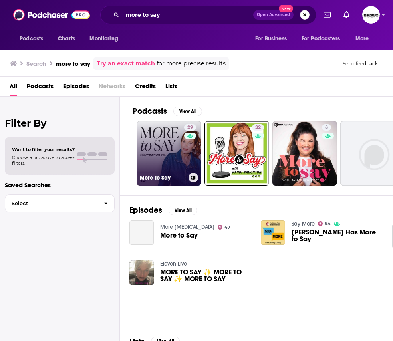 The image size is (393, 341). What do you see at coordinates (145, 88) in the screenshot?
I see `a: Credits` at bounding box center [145, 88].